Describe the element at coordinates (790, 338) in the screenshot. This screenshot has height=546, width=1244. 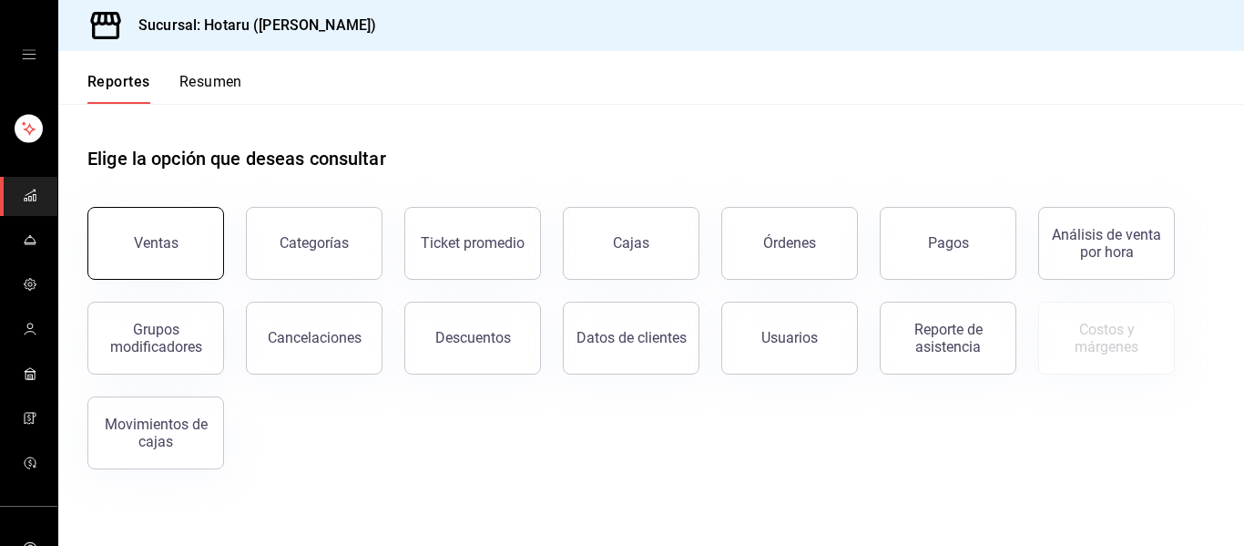
I see `button: Usuarios` at that location.